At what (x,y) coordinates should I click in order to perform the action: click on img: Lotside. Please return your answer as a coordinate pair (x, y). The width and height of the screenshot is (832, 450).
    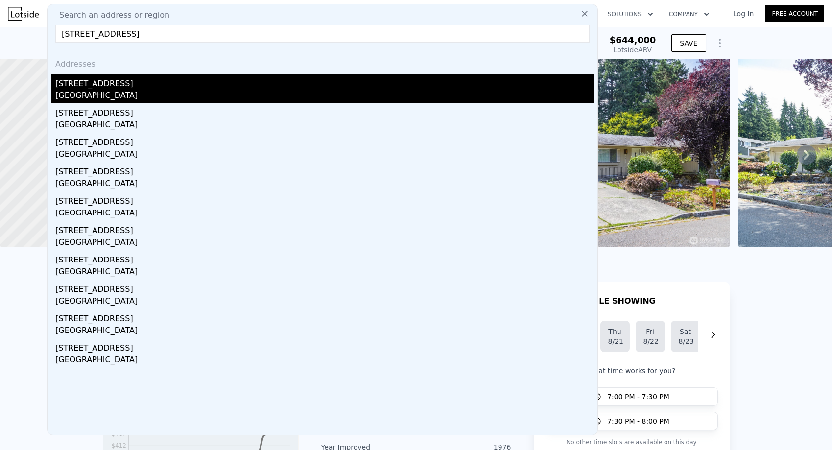
    Looking at the image, I should click on (23, 14).